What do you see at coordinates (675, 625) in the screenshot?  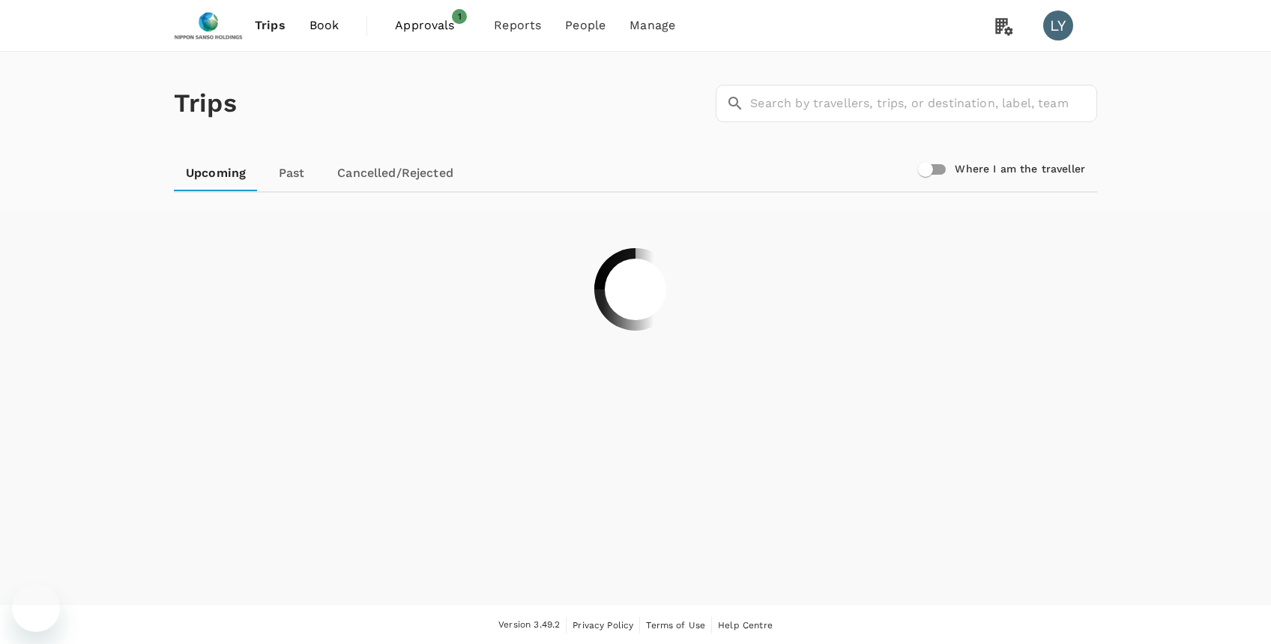 I see `a: Terms of Use` at bounding box center [675, 625].